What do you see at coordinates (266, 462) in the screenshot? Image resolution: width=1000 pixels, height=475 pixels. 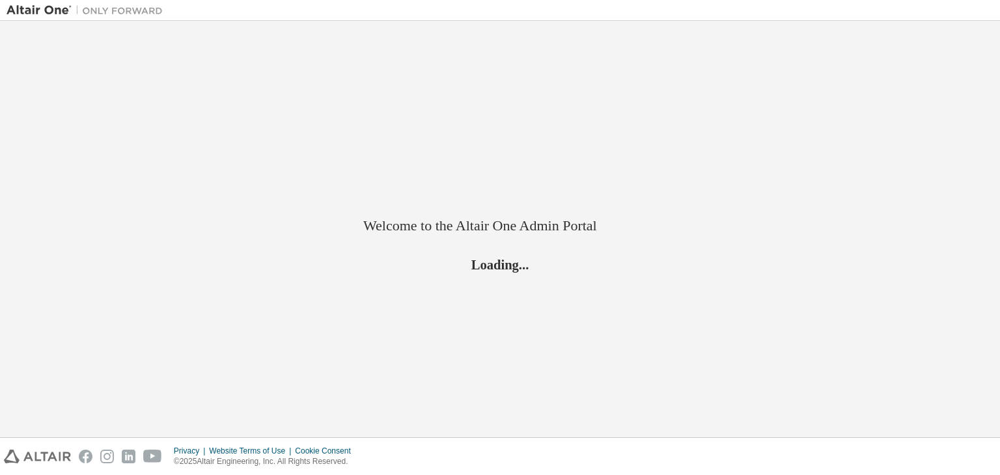 I see `p: © 2025 Altair Engineering, Inc. All Rights Reserved.` at bounding box center [266, 462].